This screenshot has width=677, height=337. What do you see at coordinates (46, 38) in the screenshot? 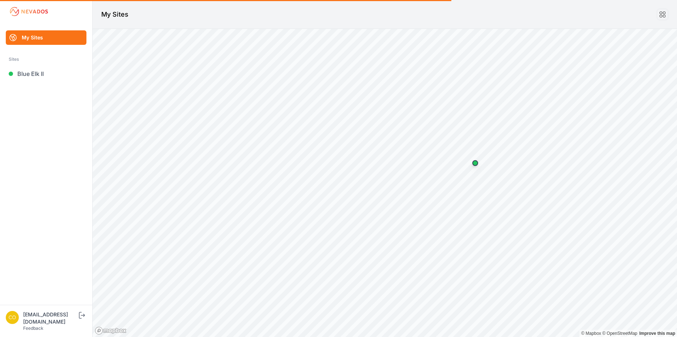
I see `a: My Sites` at bounding box center [46, 38].